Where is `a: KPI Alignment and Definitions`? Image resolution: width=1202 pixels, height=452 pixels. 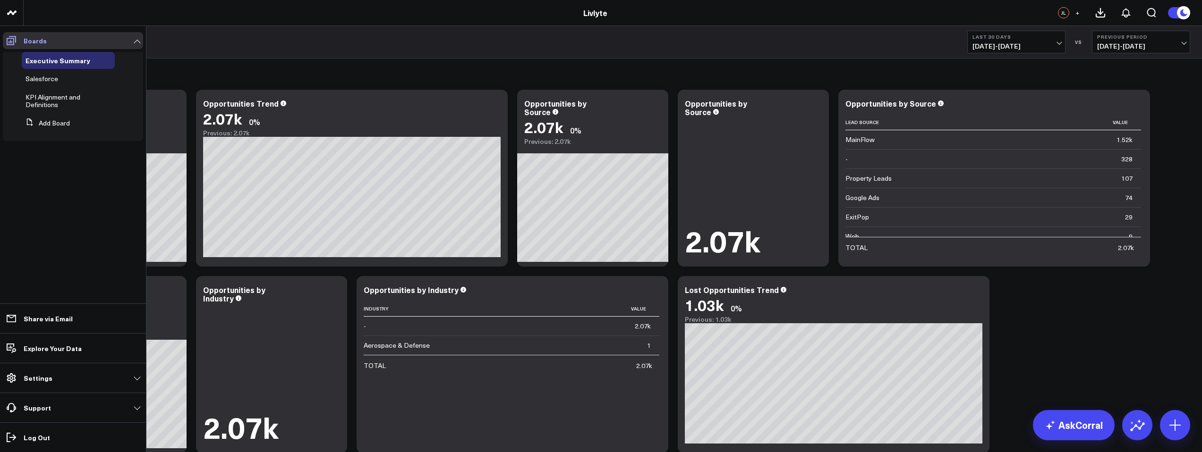 a: KPI Alignment and Definitions is located at coordinates (64, 101).